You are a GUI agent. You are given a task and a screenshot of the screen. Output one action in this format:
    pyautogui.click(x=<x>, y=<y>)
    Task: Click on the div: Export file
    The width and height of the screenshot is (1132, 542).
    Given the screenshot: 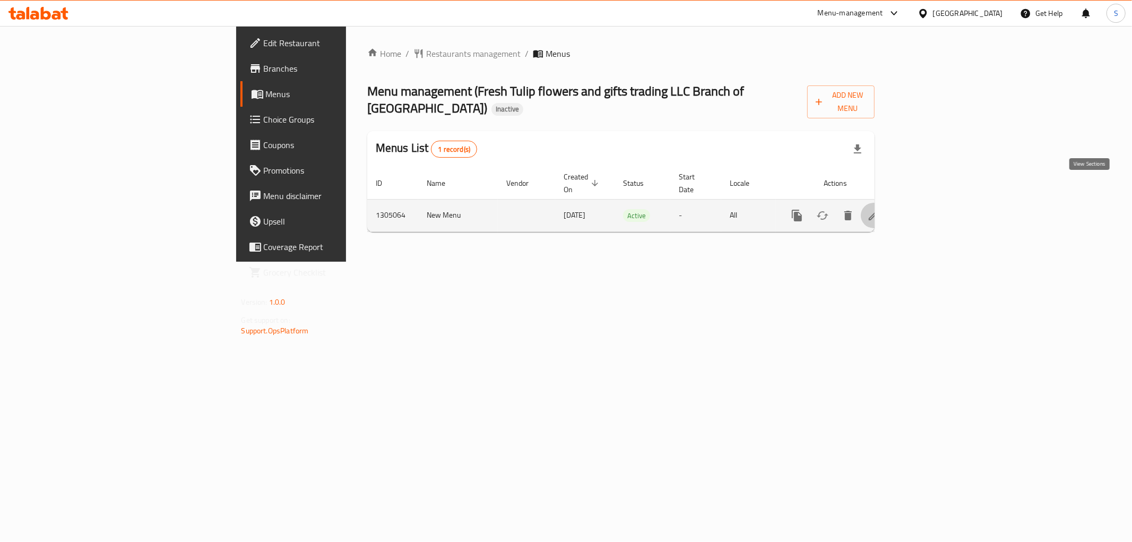 What is the action you would take?
    pyautogui.click(x=858, y=149)
    